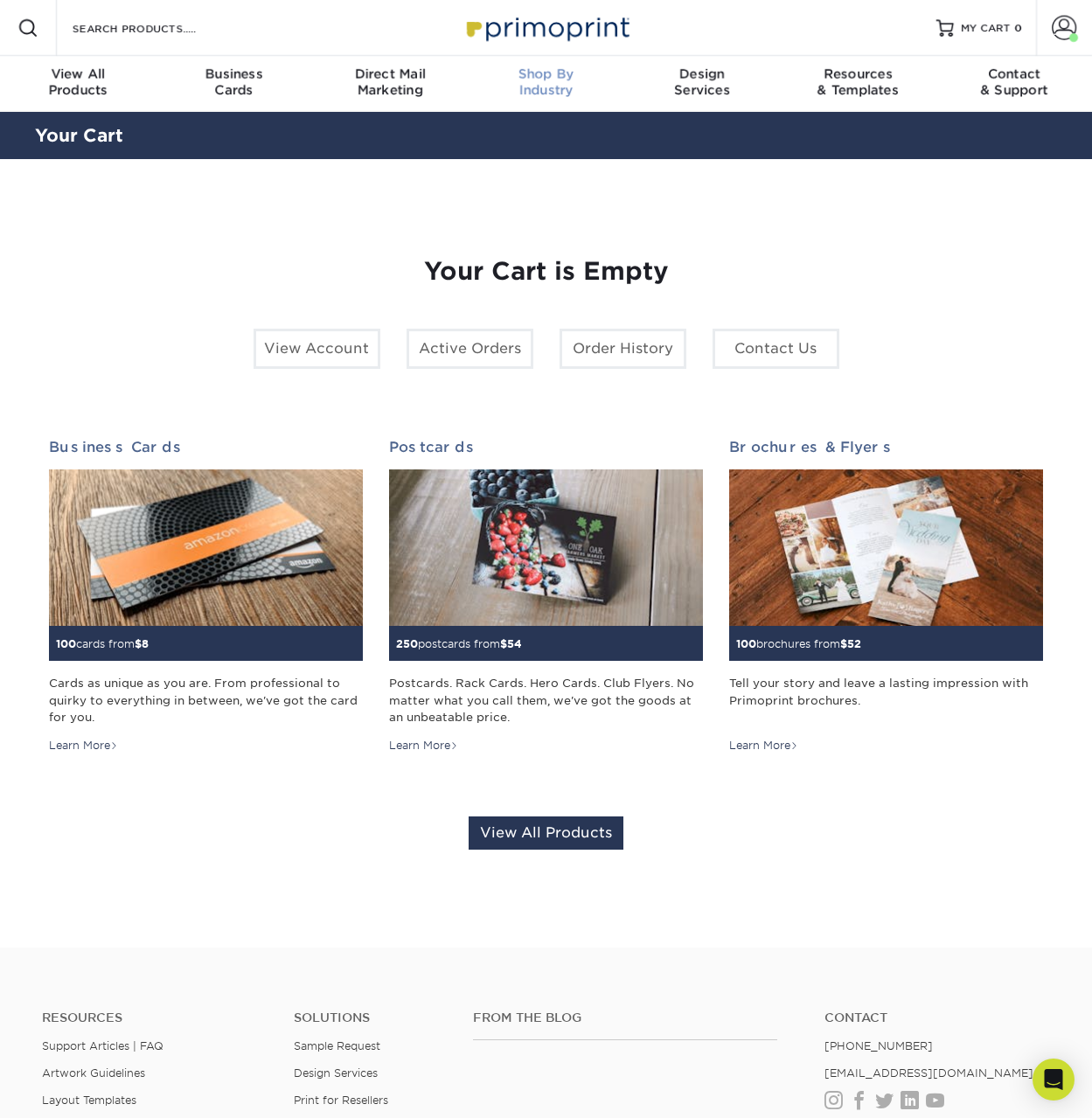 This screenshot has width=1092, height=1118. Describe the element at coordinates (546, 548) in the screenshot. I see `img: Postcards` at that location.